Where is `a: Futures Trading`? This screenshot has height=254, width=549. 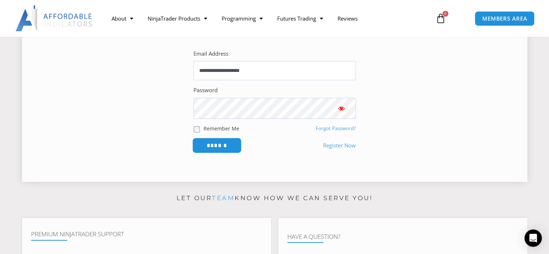
a: Futures Trading is located at coordinates (300, 18).